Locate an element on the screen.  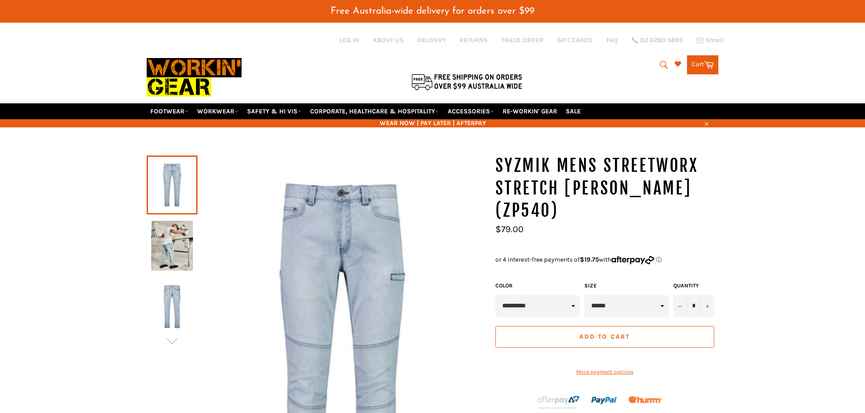
span: Email is located at coordinates (714, 40).